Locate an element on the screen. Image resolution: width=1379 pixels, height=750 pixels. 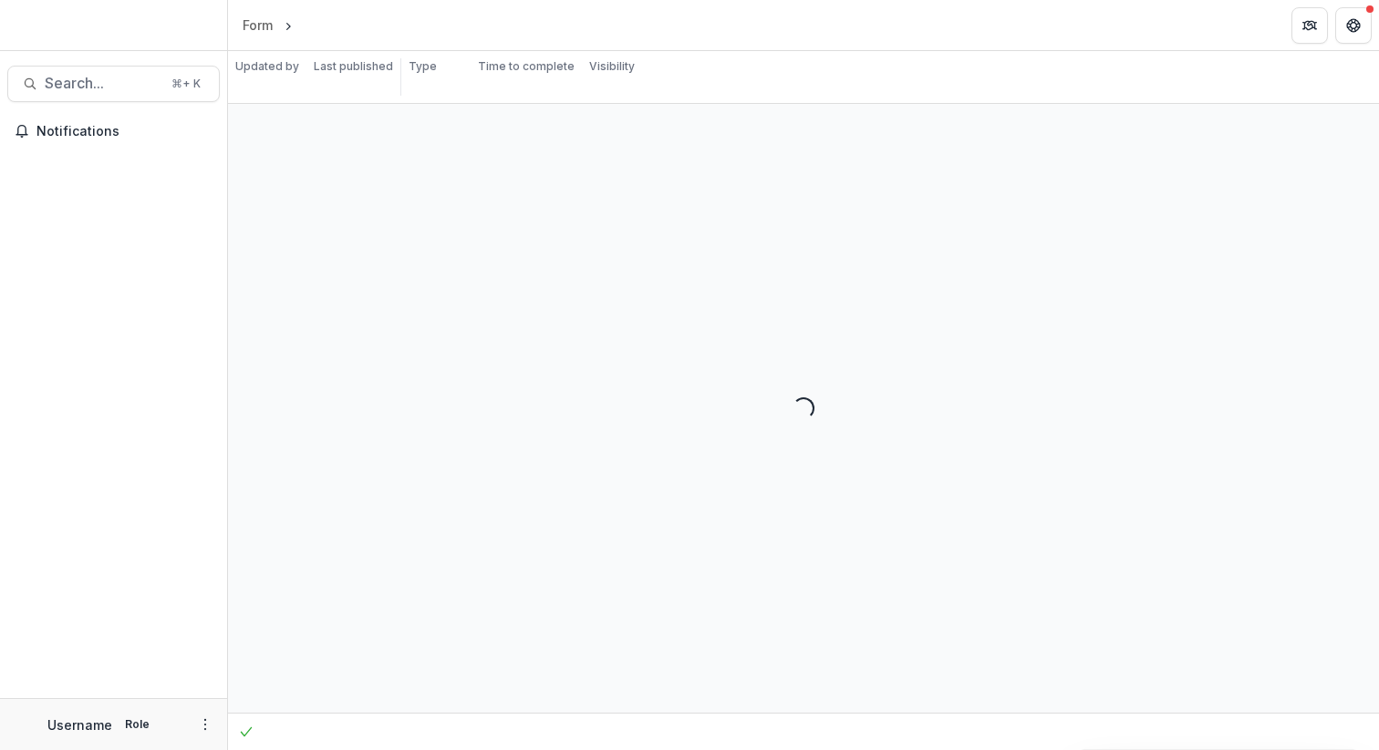
span: Search... is located at coordinates (102, 83).